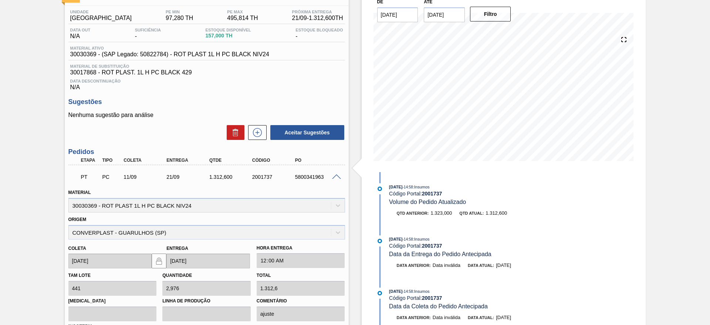 Image resolution: width=710 pixels, height=325 pixels. What do you see at coordinates (207, 72) in the screenshot?
I see `span: 30017868 - ROT PLAST. 1L H PC BLACK 429` at bounding box center [207, 72].